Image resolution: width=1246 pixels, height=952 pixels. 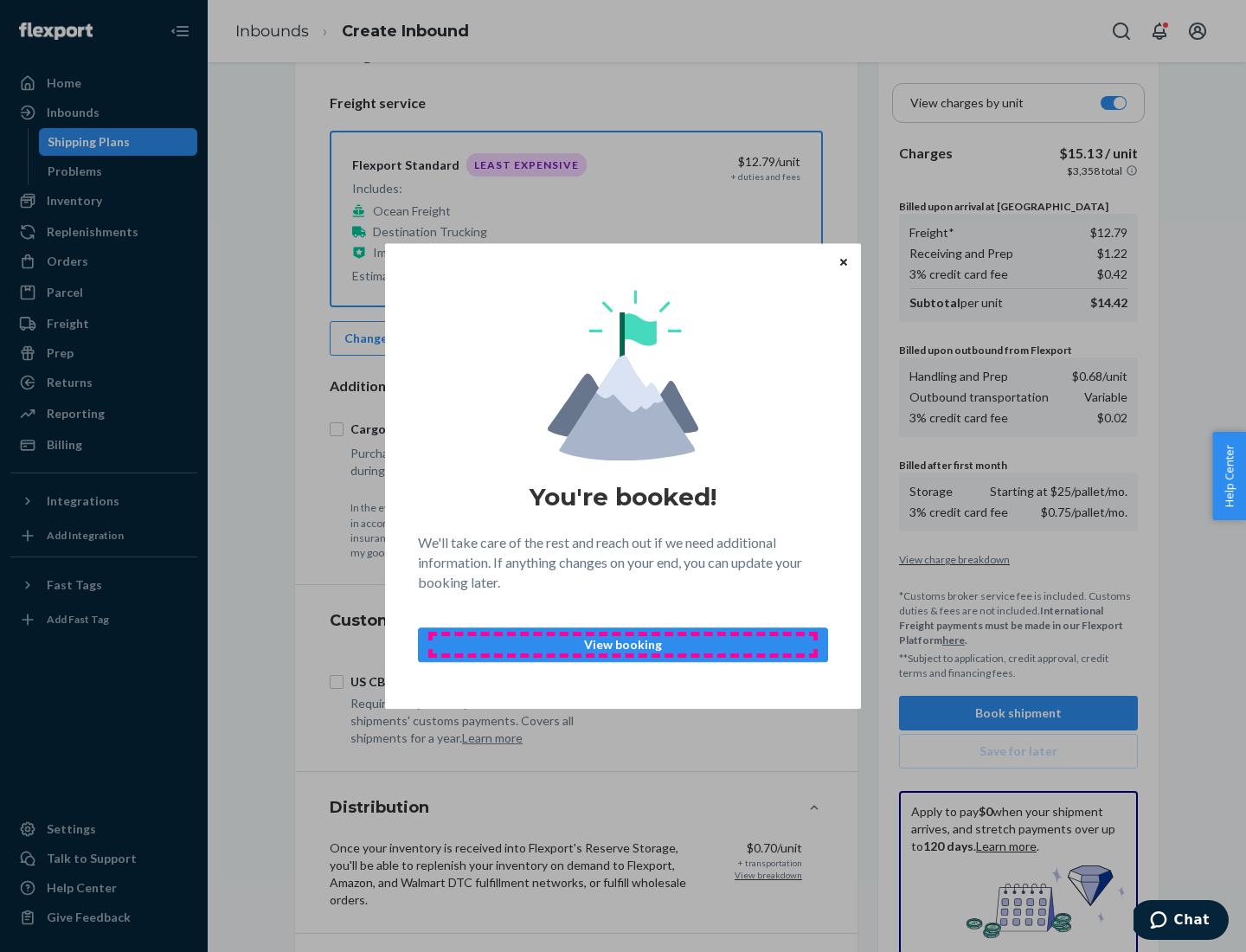 What do you see at coordinates (58, 20) in the screenshot?
I see `span: Chat` at bounding box center [58, 20].